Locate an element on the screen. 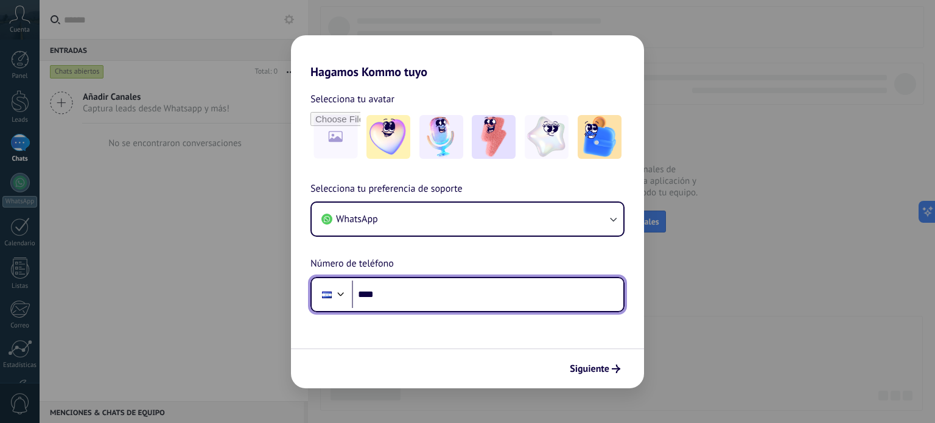 This screenshot has width=935, height=423. img: -2.jpeg is located at coordinates (441, 137).